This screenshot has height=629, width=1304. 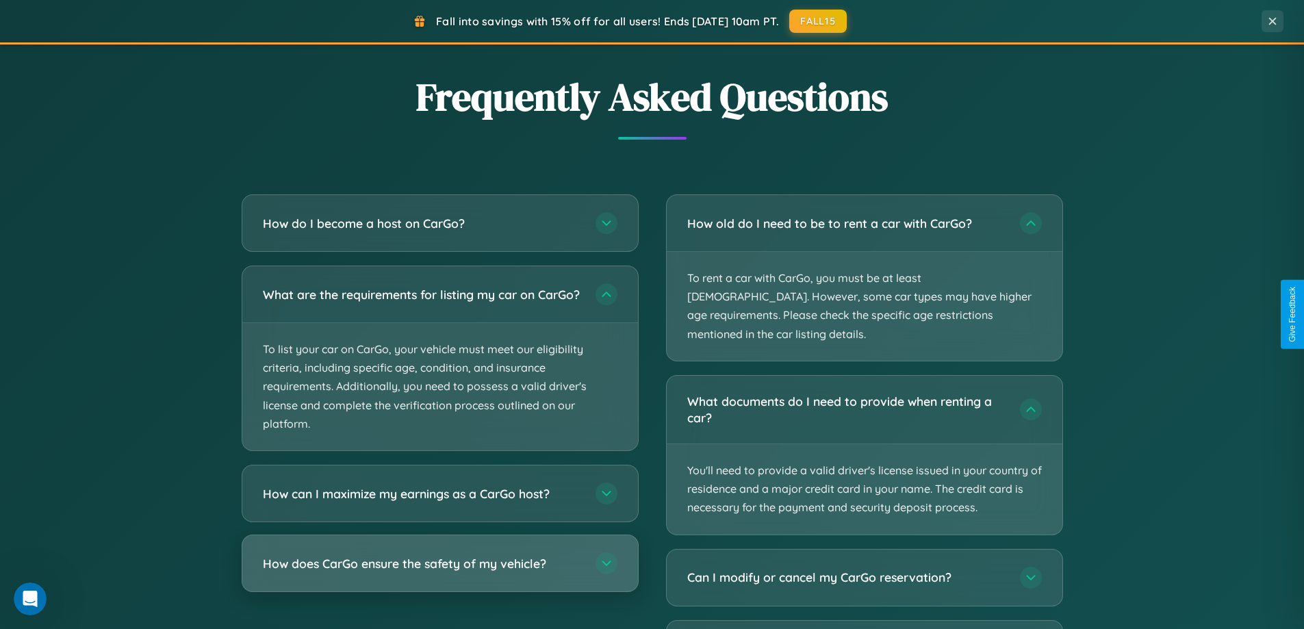 What do you see at coordinates (865, 490) in the screenshot?
I see `p: You'll need to provide a valid driver's license issued in your country of residence and a major c...` at bounding box center [865, 490].